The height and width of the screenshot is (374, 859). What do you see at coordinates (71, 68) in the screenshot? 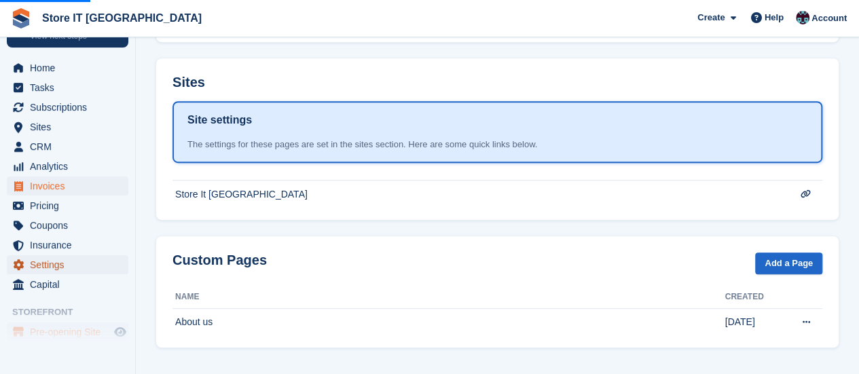
I see `span: Home` at bounding box center [71, 68].